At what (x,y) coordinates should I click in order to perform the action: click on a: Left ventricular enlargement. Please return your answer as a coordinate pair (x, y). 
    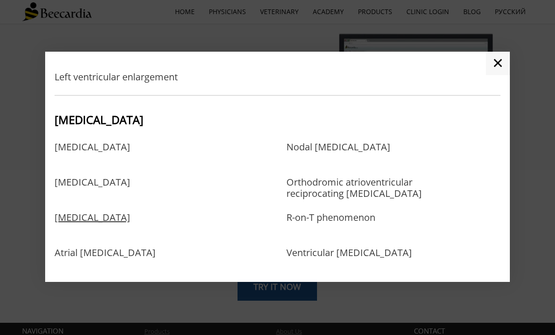
    Looking at the image, I should click on (116, 77).